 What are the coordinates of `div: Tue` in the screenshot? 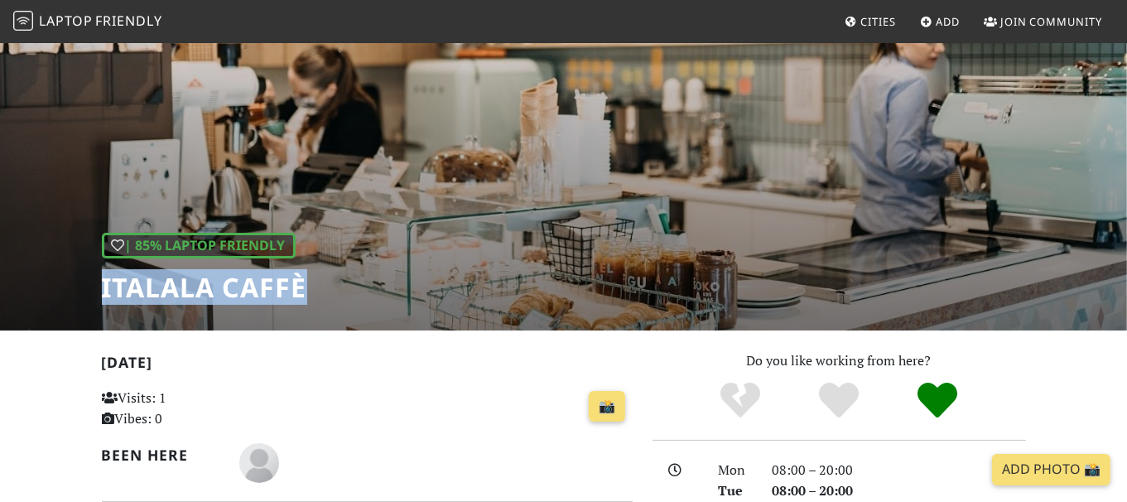 It's located at (735, 491).